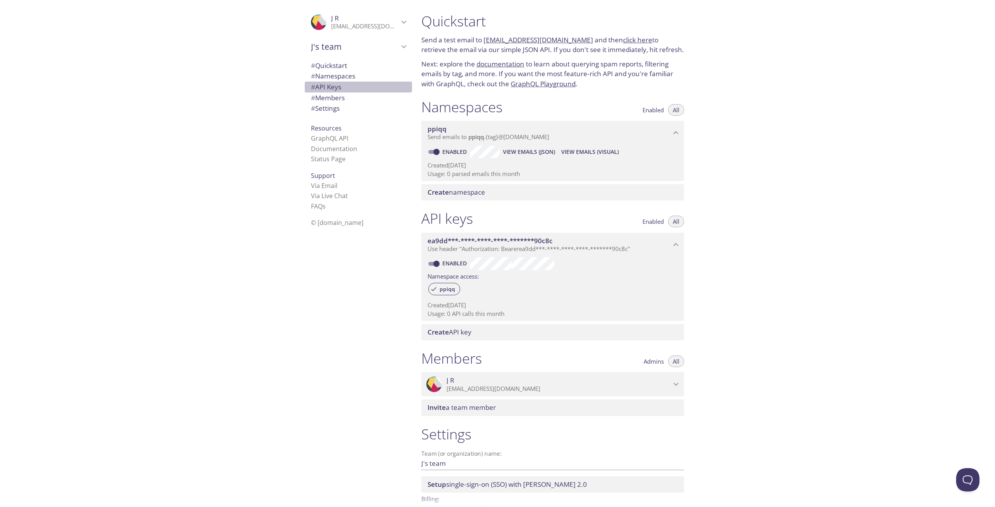  I want to click on a: Status Page, so click(328, 159).